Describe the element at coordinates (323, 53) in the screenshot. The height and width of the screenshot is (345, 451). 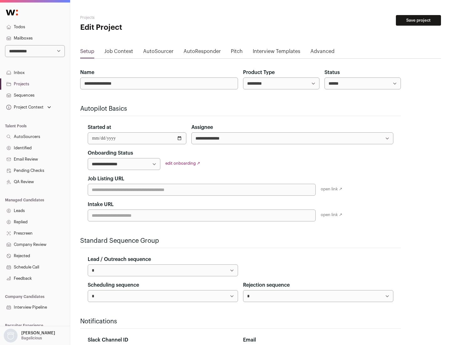
I see `a: Advanced` at that location.